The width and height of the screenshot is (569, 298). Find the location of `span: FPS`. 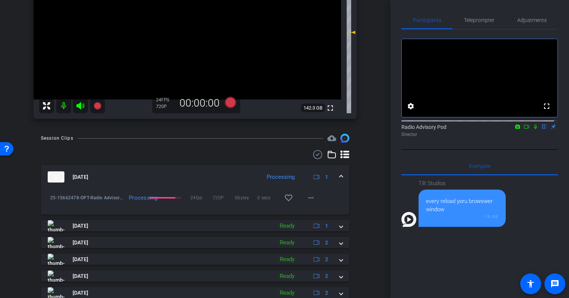

span: FPS is located at coordinates (165, 100).